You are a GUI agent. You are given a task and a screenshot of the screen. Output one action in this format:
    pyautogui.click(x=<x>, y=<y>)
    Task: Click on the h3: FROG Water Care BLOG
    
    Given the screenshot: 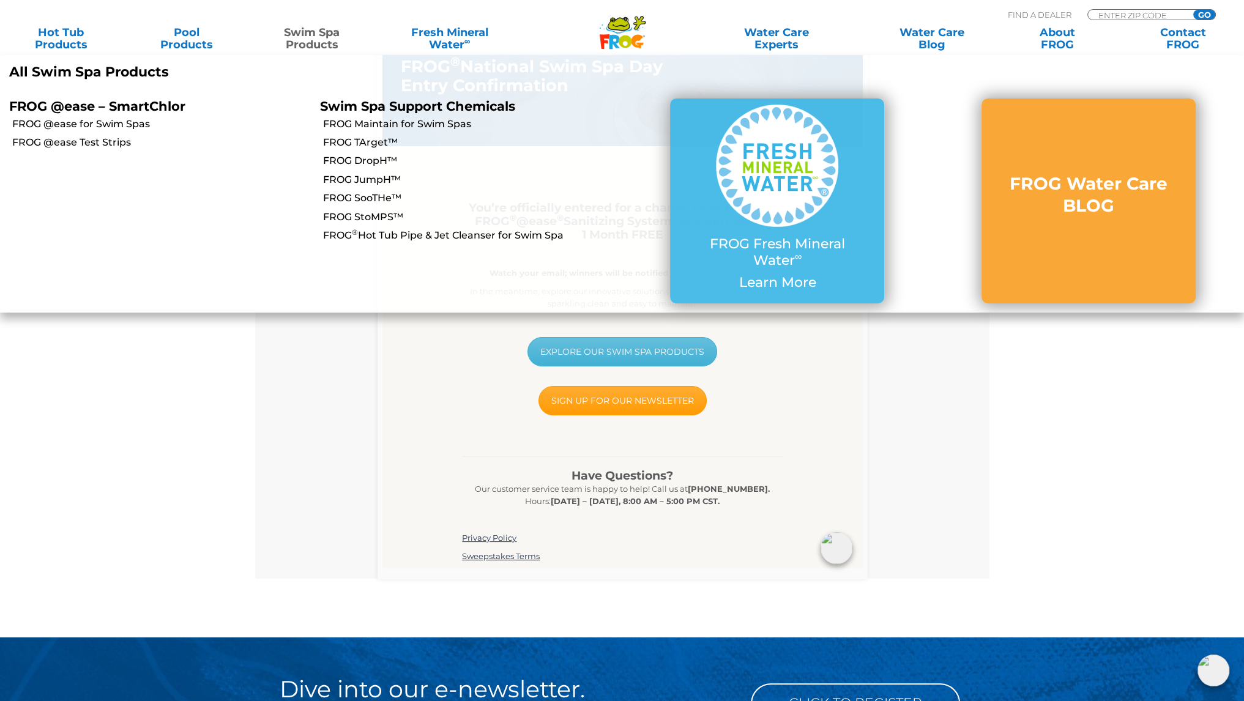 What is the action you would take?
    pyautogui.click(x=1088, y=195)
    